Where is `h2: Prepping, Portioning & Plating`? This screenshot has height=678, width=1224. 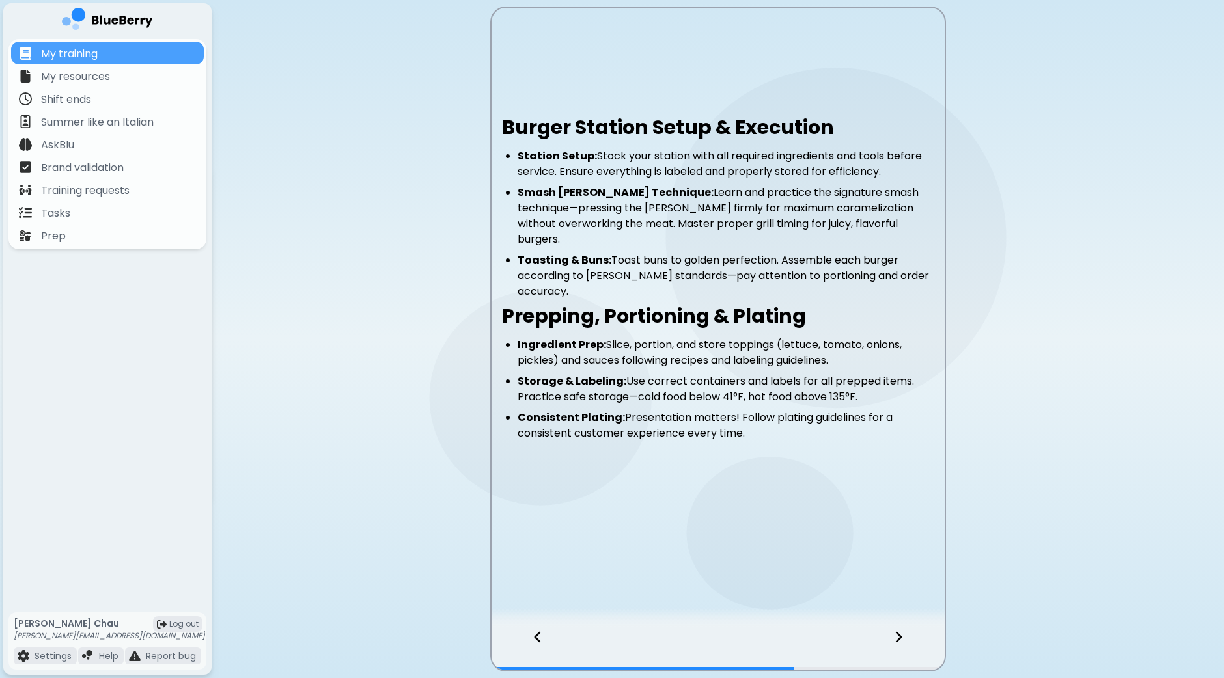 h2: Prepping, Portioning & Plating is located at coordinates (718, 316).